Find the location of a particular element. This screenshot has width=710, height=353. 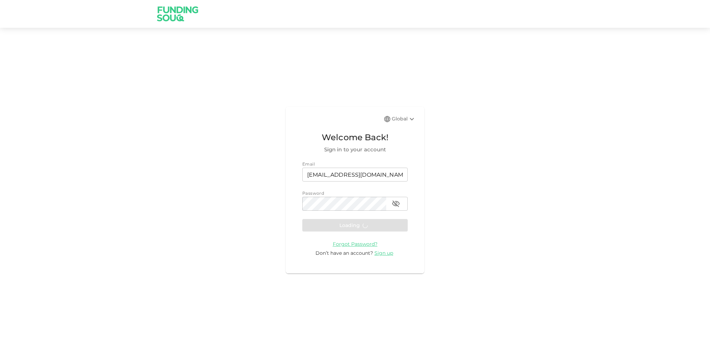

a: Forgot Password? is located at coordinates (355, 243).